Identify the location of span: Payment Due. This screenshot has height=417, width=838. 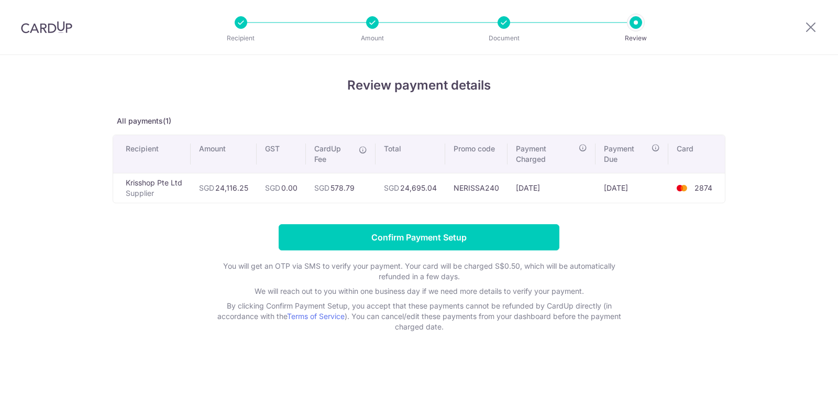
(626, 154).